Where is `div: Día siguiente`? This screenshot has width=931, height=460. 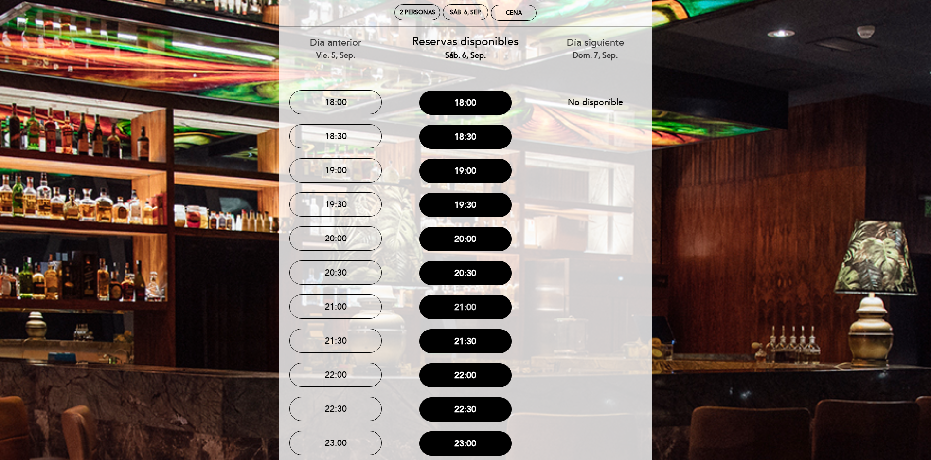 div: Día siguiente is located at coordinates (595, 48).